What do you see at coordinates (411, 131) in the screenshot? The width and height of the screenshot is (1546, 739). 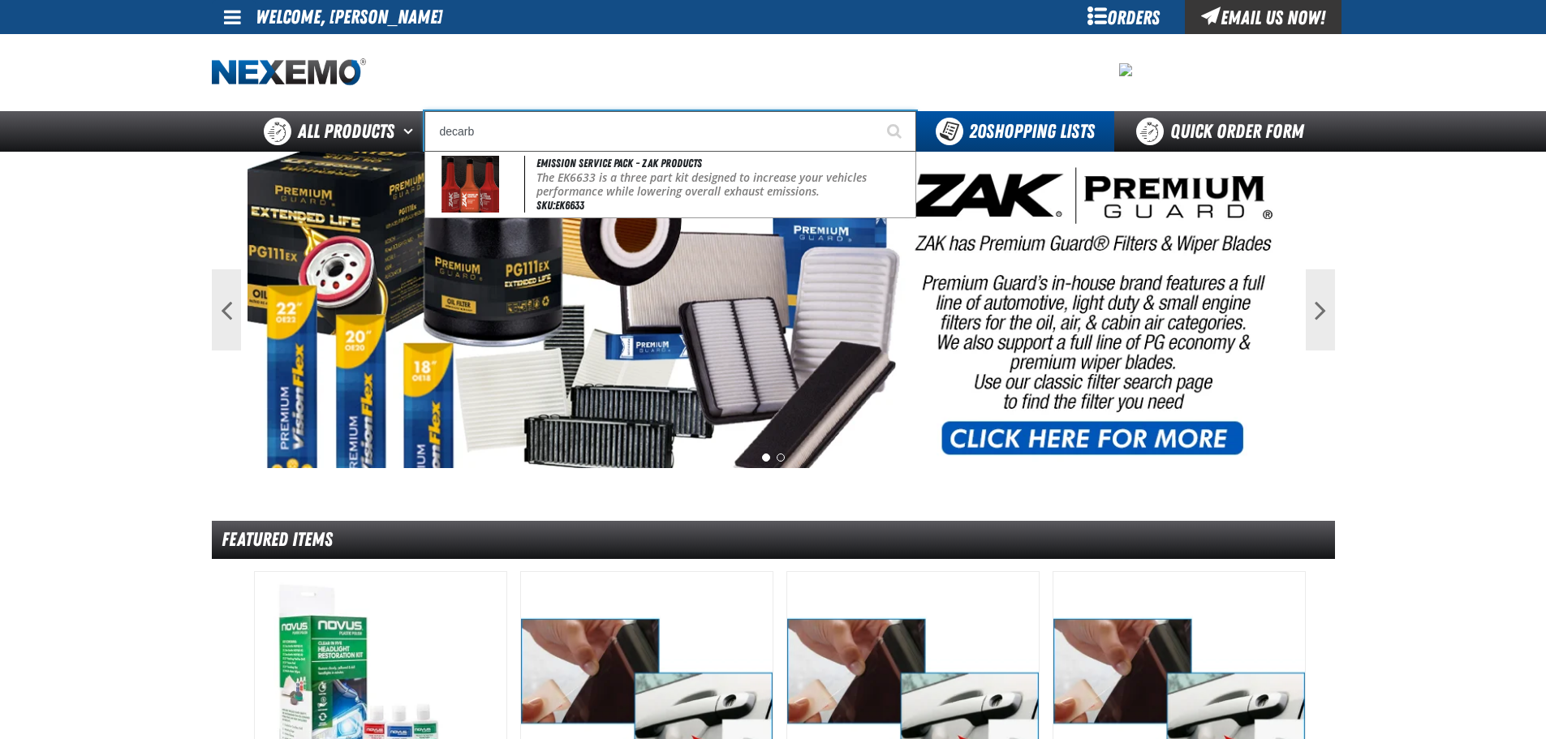 I see `button: Open All Products pages` at bounding box center [411, 131].